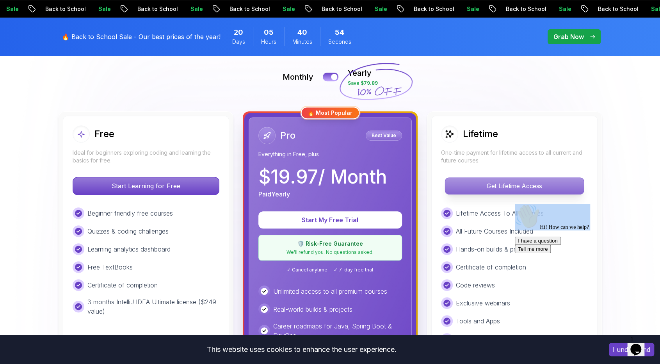  What do you see at coordinates (495, 231) in the screenshot?
I see `p: All Future Courses Included` at bounding box center [495, 231].